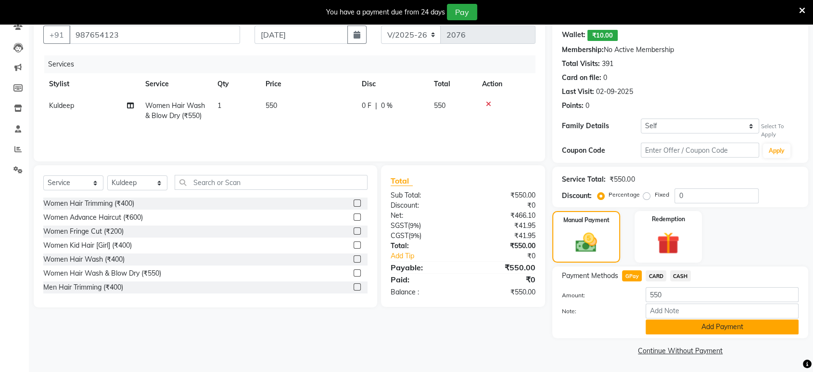 The width and height of the screenshot is (813, 372). Describe the element at coordinates (584, 179) in the screenshot. I see `div: Service Total:` at that location.